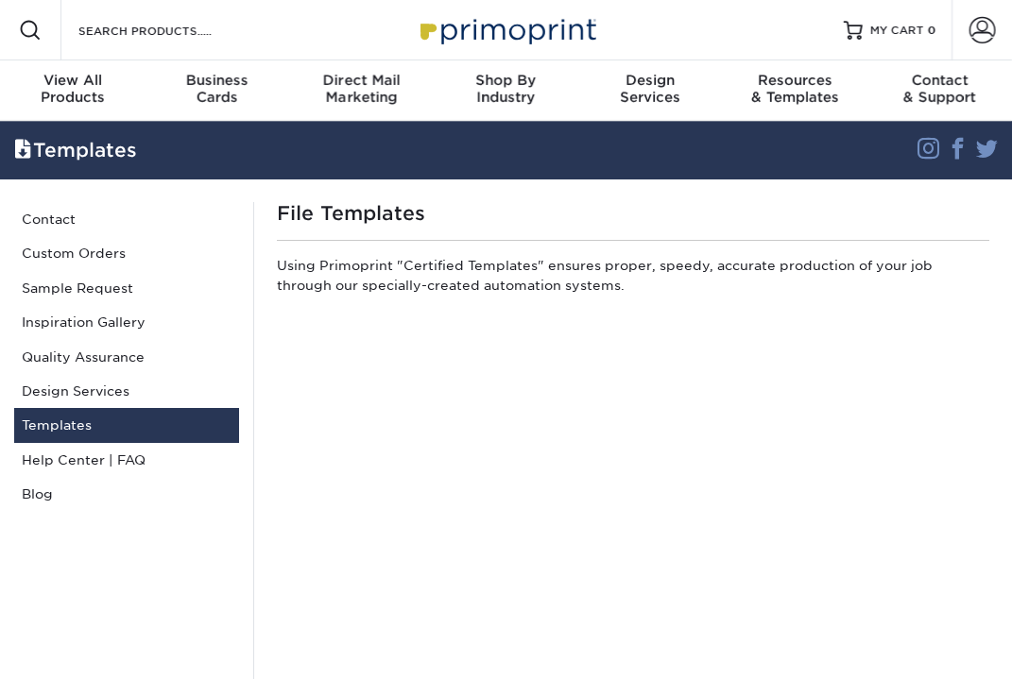 This screenshot has width=1012, height=679. What do you see at coordinates (127, 391) in the screenshot?
I see `a: Design Services` at bounding box center [127, 391].